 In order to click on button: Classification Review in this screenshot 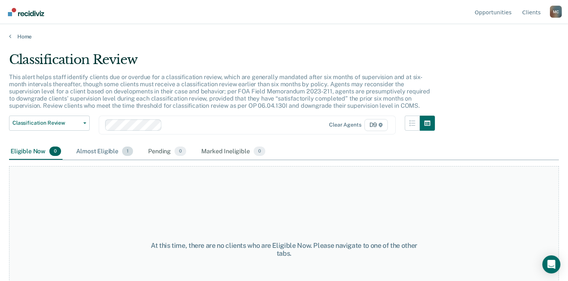, I will do `click(49, 123)`.